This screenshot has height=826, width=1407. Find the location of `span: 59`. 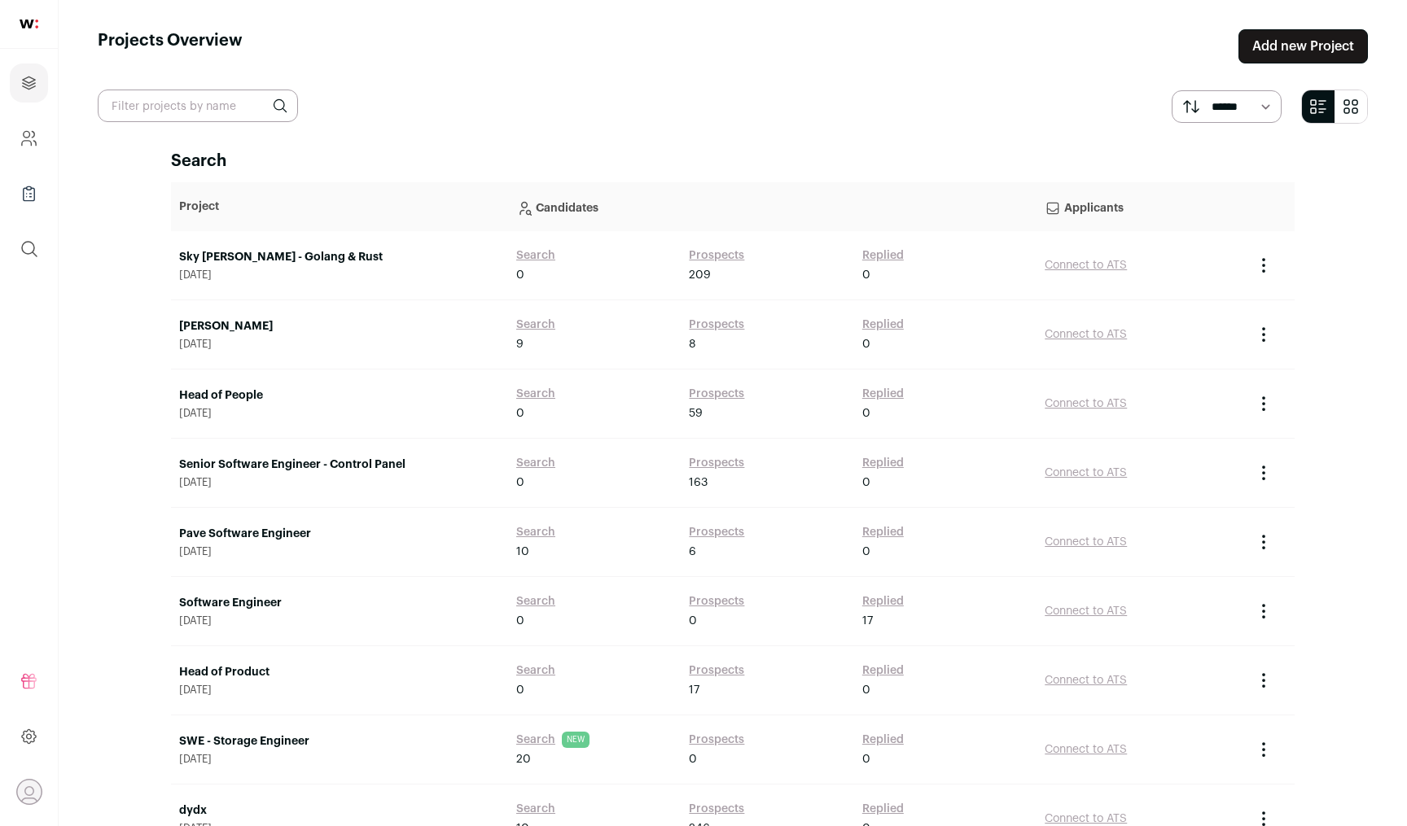

span: 59 is located at coordinates (695, 414).